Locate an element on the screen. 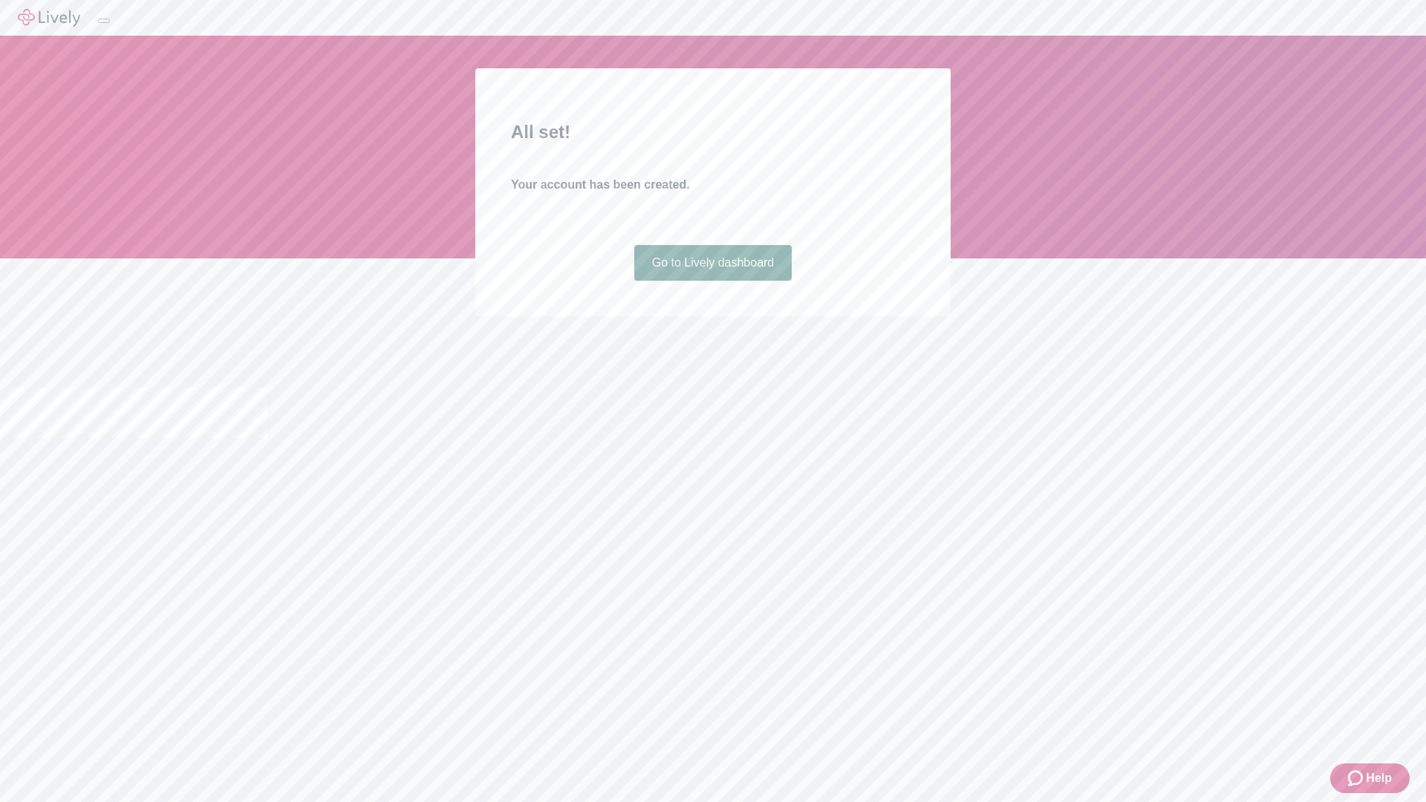 The height and width of the screenshot is (802, 1426). button: Zendesk support iconHelp is located at coordinates (1369, 778).